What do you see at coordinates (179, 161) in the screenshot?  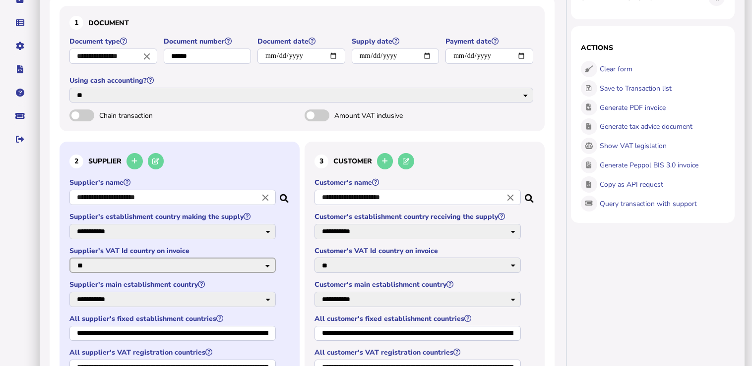 I see `h3: Supplier` at bounding box center [179, 161].